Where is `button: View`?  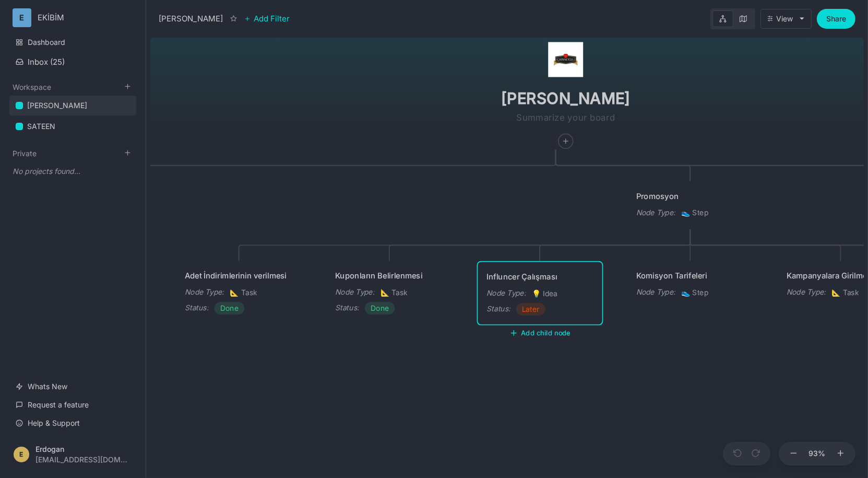
button: View is located at coordinates (786, 19).